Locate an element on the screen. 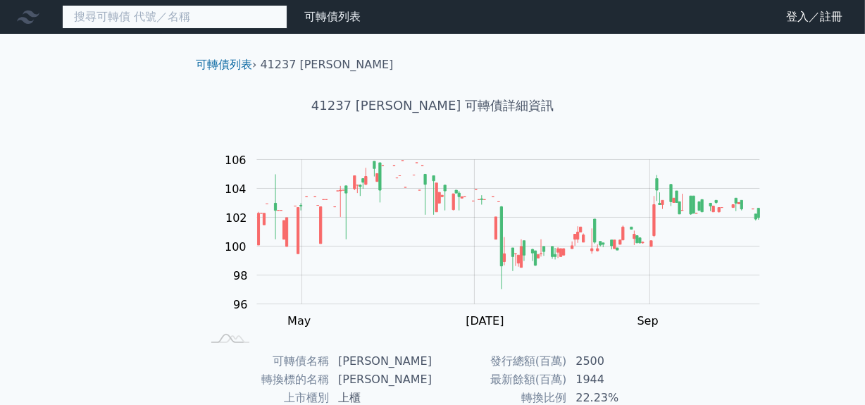 The height and width of the screenshot is (405, 865). tspan: 100 is located at coordinates (235, 247).